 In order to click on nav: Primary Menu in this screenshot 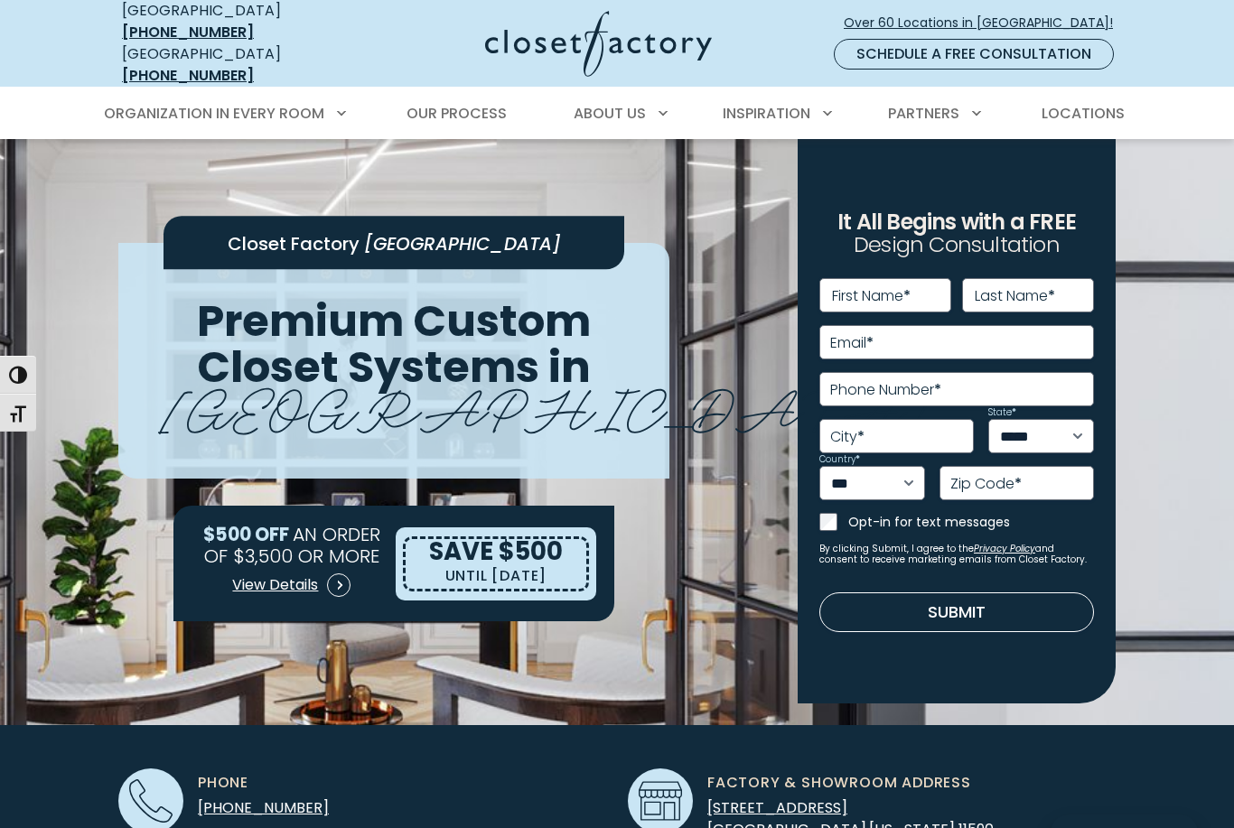, I will do `click(617, 114)`.